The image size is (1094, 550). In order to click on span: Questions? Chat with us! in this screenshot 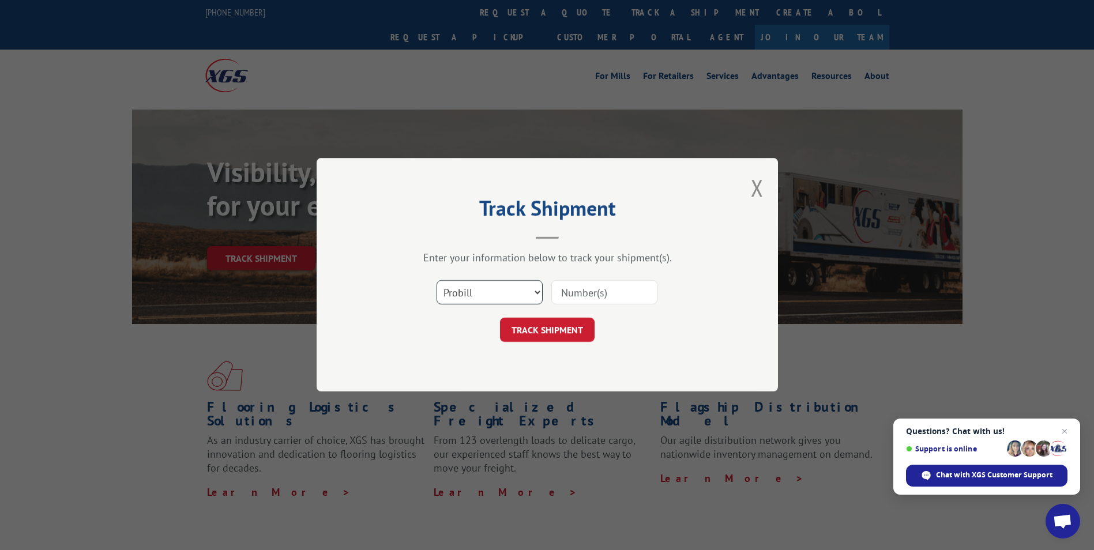, I will do `click(986, 431)`.